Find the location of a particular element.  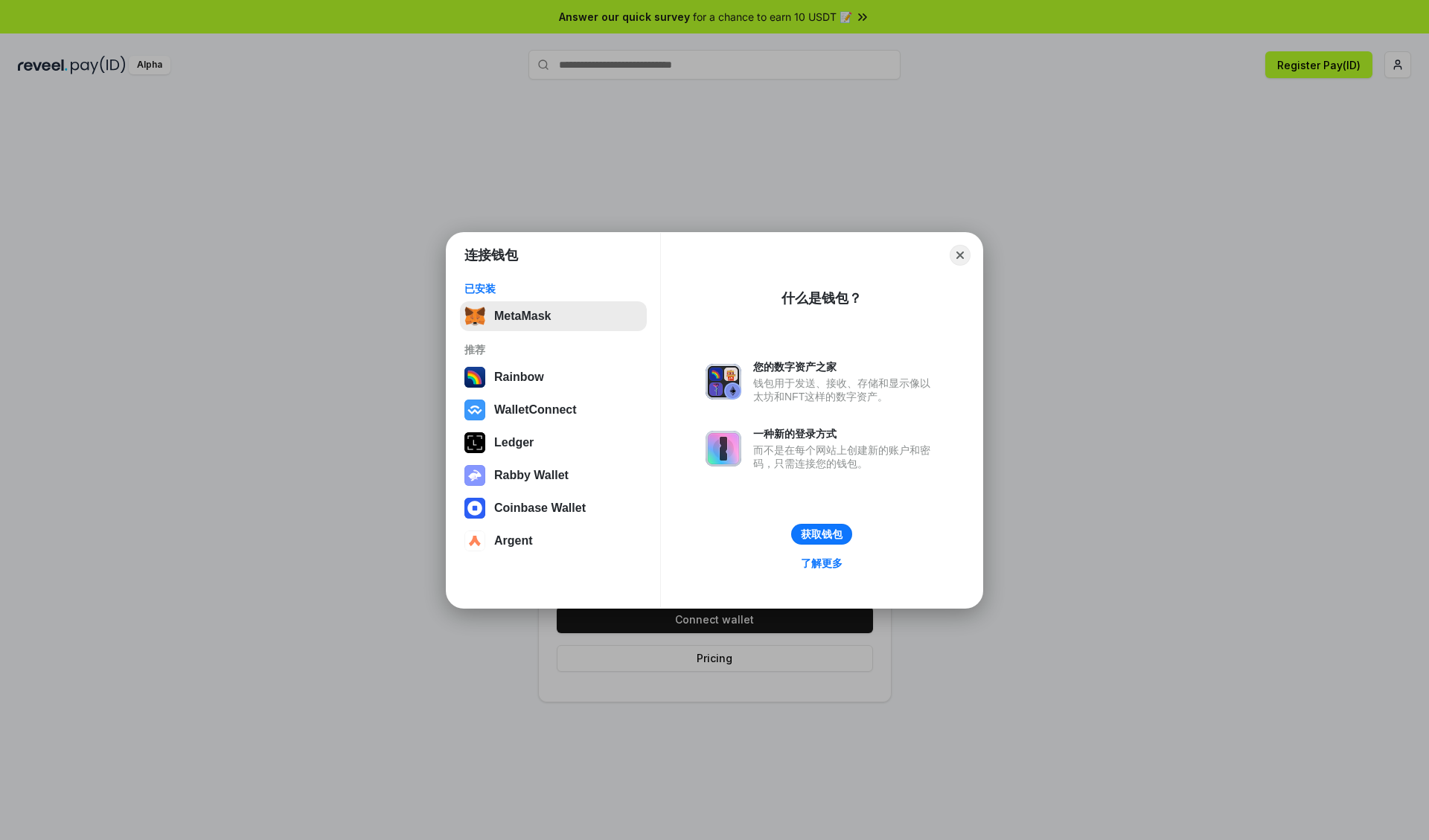

button: Rainbow is located at coordinates (553, 377).